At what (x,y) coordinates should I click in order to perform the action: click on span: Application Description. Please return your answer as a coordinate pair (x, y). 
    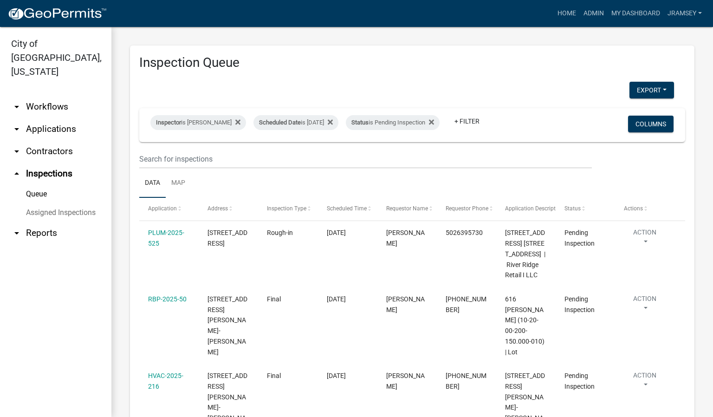
    Looking at the image, I should click on (534, 208).